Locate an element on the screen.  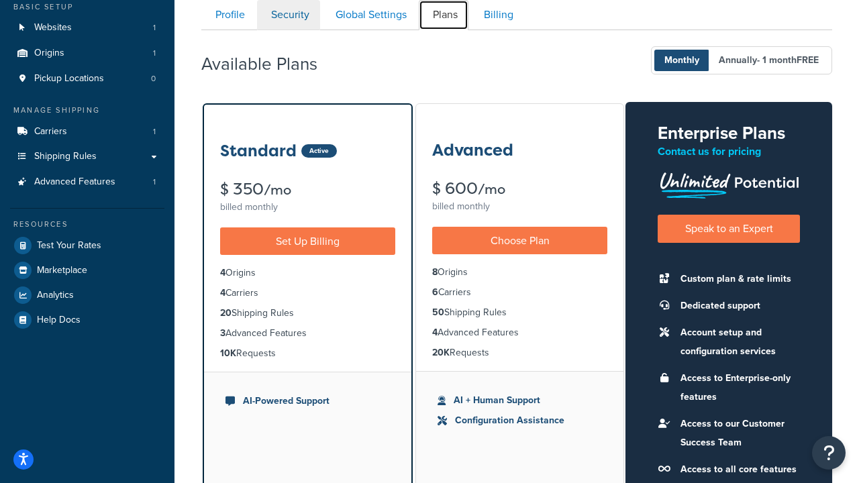
b: FREE is located at coordinates (807, 60).